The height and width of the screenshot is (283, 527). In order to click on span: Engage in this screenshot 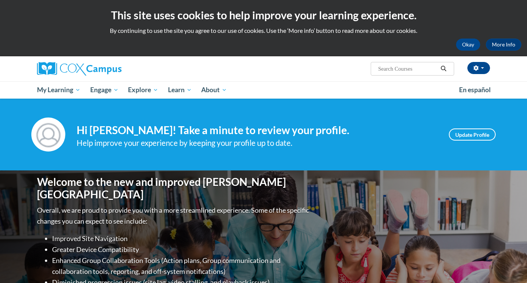, I will do `click(104, 90)`.